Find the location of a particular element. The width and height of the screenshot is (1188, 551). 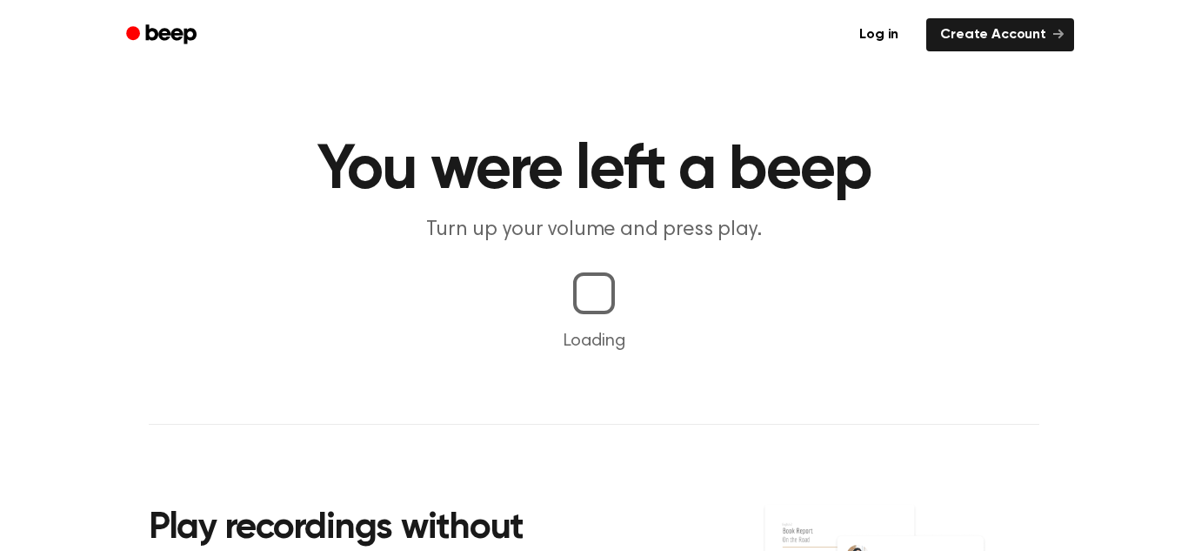

a: Log in is located at coordinates (879, 35).